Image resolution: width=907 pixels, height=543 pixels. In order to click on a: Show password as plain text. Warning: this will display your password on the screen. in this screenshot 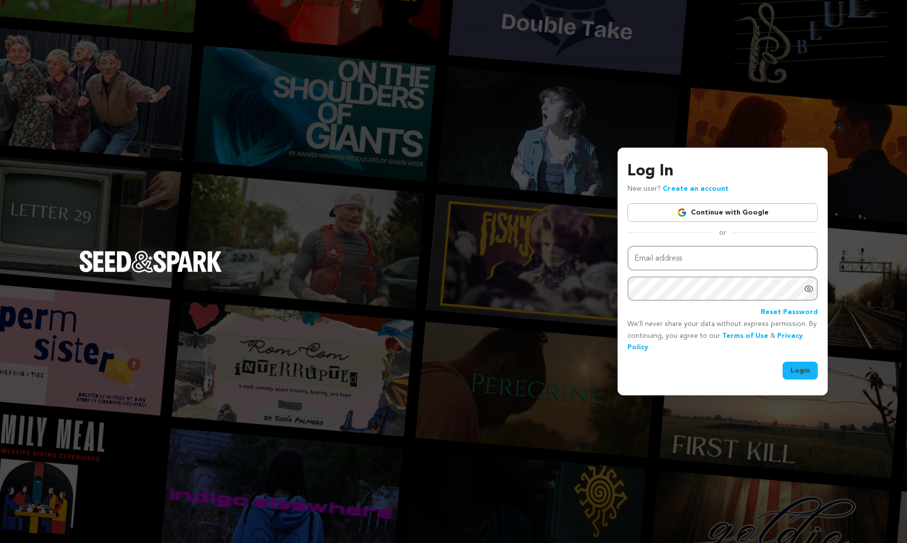, I will do `click(809, 289)`.